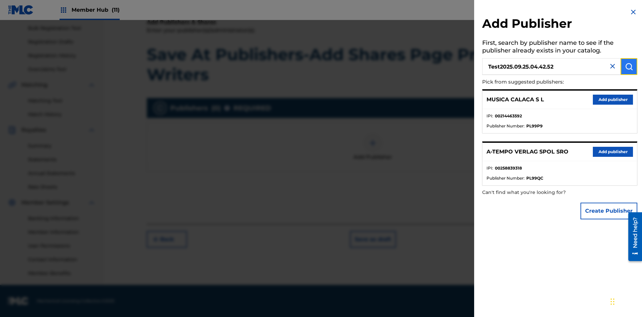  Describe the element at coordinates (508, 168) in the screenshot. I see `strong: 00258839318` at that location.